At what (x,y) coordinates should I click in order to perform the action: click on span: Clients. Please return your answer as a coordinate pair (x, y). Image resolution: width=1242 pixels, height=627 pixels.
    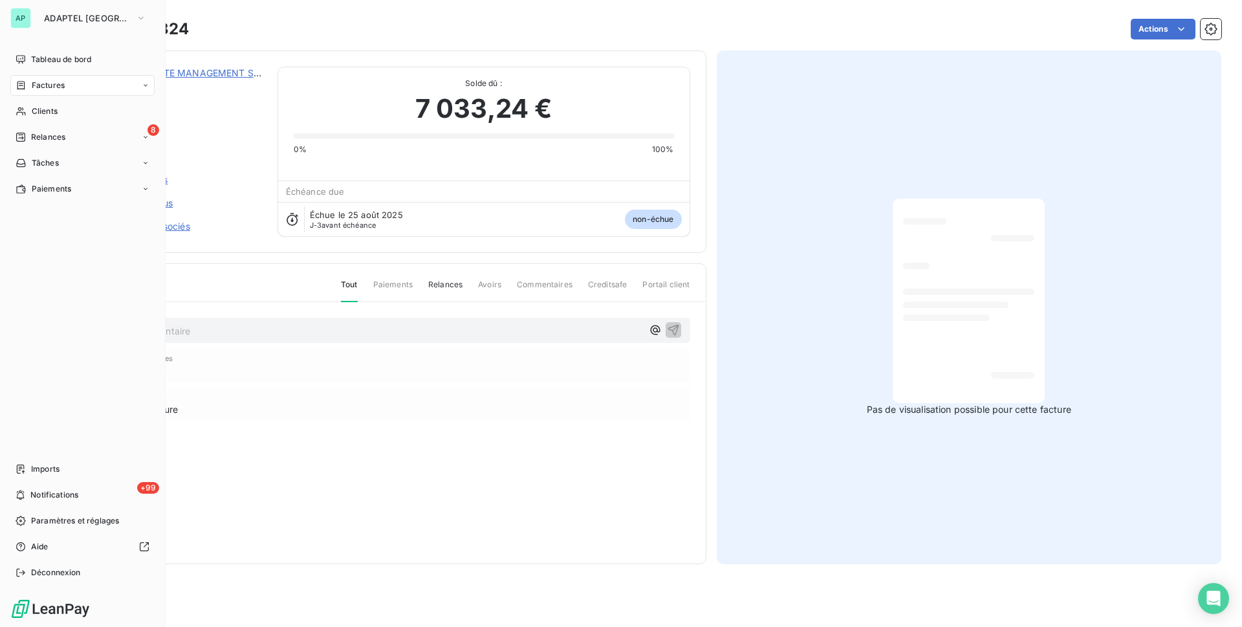
    Looking at the image, I should click on (45, 111).